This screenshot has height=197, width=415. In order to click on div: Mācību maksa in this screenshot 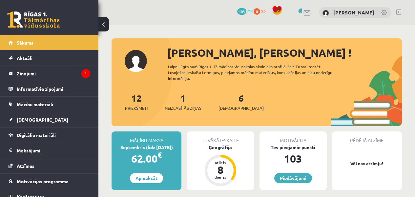, I will do `click(146, 138)`.